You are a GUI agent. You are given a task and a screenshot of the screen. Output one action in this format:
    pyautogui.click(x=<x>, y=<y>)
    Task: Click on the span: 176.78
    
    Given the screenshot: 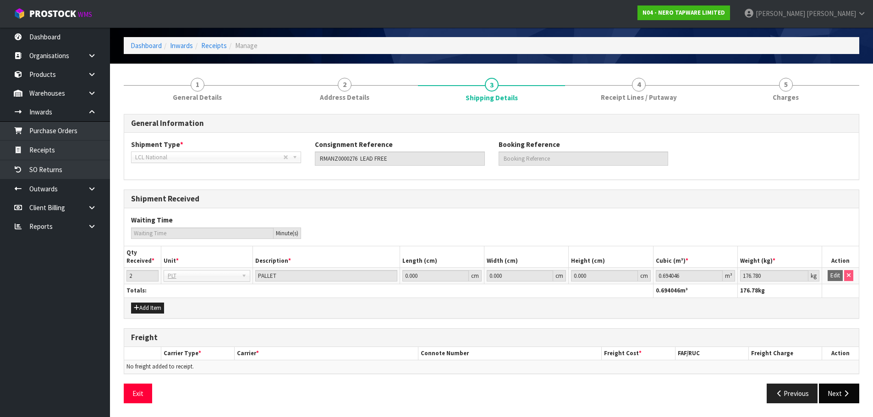 What is the action you would take?
    pyautogui.click(x=748, y=290)
    